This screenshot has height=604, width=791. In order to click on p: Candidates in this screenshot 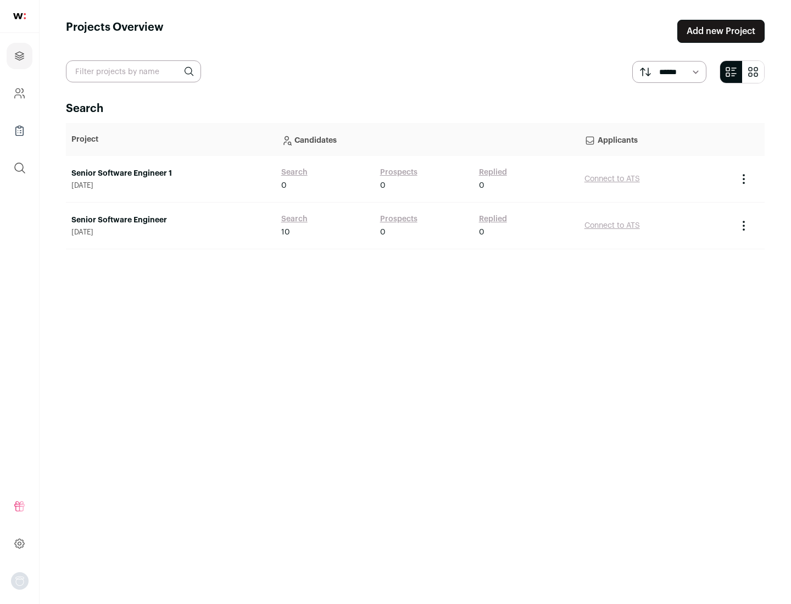, I will do `click(427, 140)`.